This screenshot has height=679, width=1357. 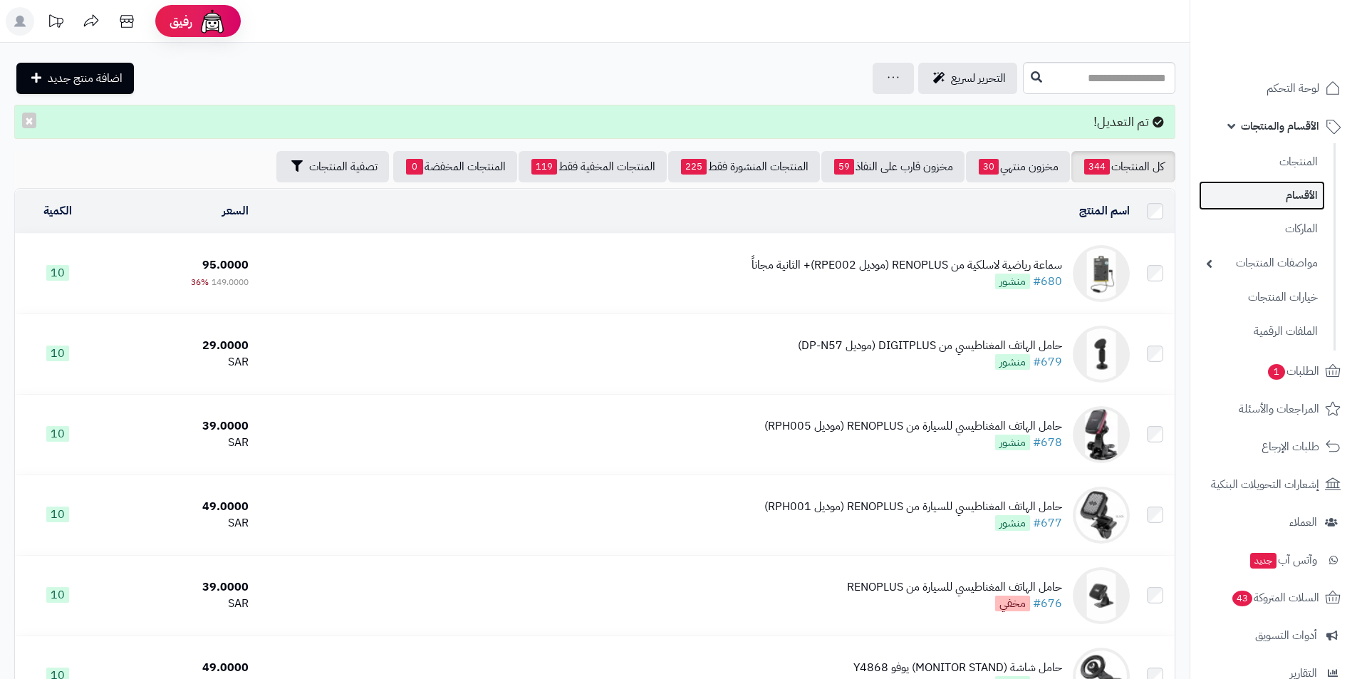 What do you see at coordinates (1276, 372) in the screenshot?
I see `span: 1` at bounding box center [1276, 372].